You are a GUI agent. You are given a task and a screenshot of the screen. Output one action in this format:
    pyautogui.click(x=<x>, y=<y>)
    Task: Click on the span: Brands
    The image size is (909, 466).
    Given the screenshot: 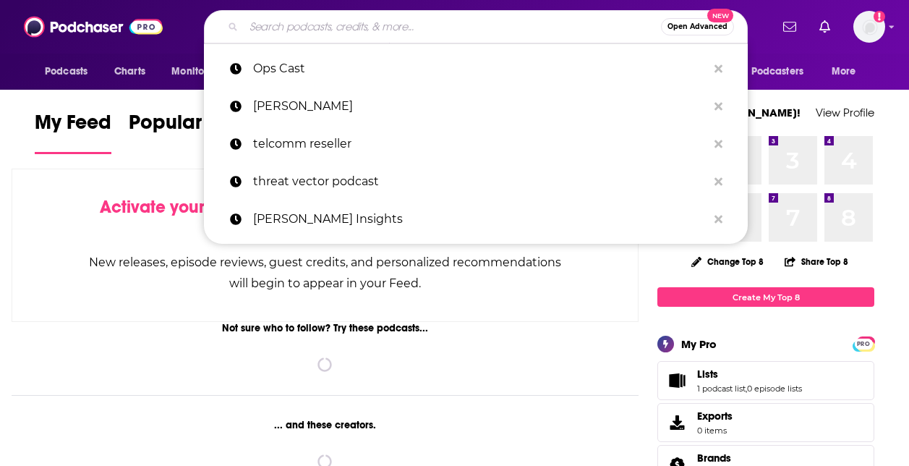 What is the action you would take?
    pyautogui.click(x=714, y=458)
    